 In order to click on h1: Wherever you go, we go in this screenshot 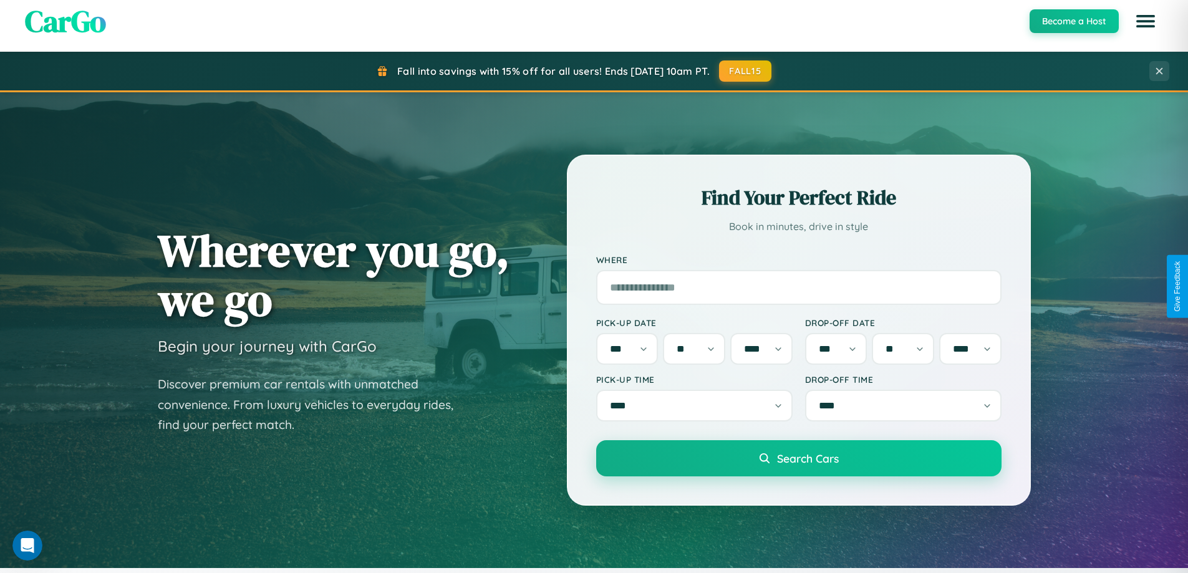, I will do `click(334, 275)`.